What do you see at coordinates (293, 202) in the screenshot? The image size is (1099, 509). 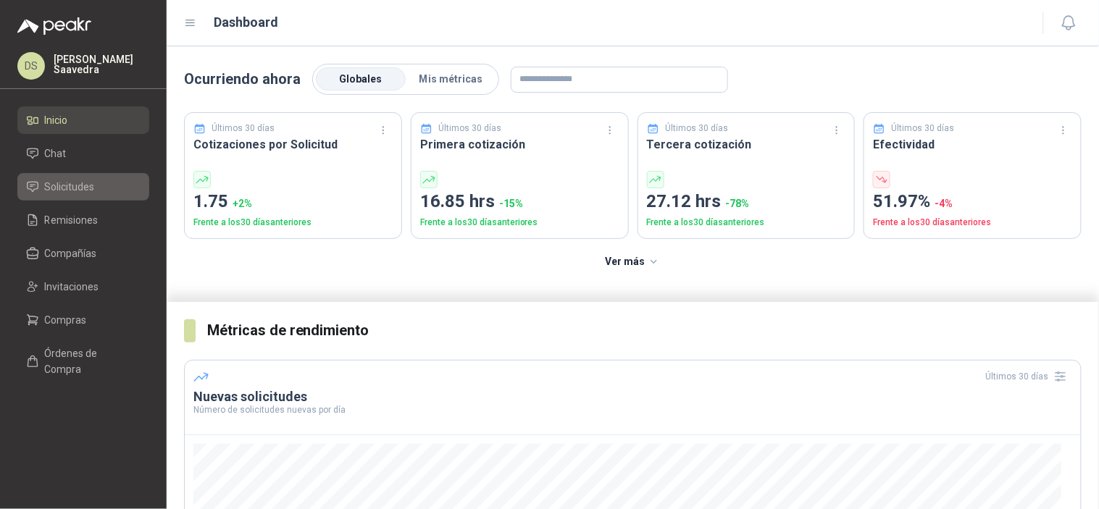 I see `p: 1.75` at bounding box center [293, 202].